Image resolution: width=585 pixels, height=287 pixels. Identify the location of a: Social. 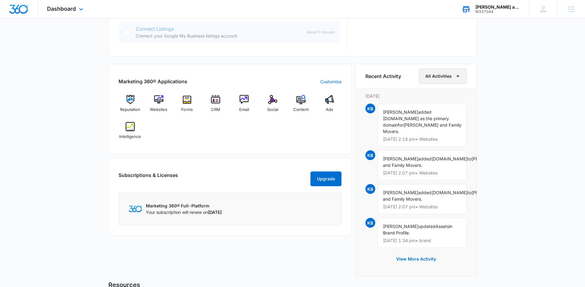
(273, 106).